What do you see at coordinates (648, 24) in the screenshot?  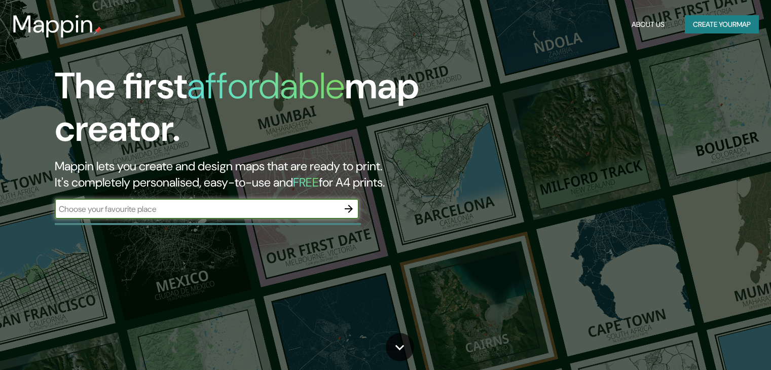 I see `button: About Us` at bounding box center [648, 24].